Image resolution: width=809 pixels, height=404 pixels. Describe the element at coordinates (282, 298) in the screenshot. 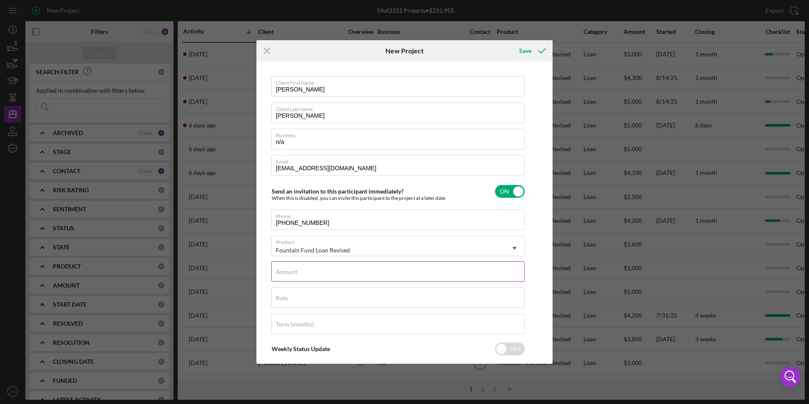

I see `label: Rate` at that location.